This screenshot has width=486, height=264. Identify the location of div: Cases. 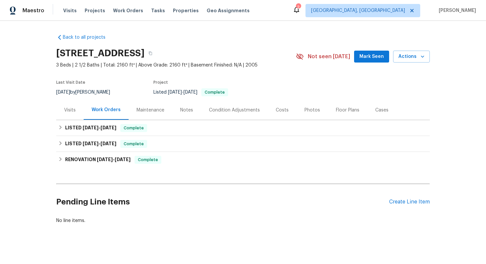
(382, 110).